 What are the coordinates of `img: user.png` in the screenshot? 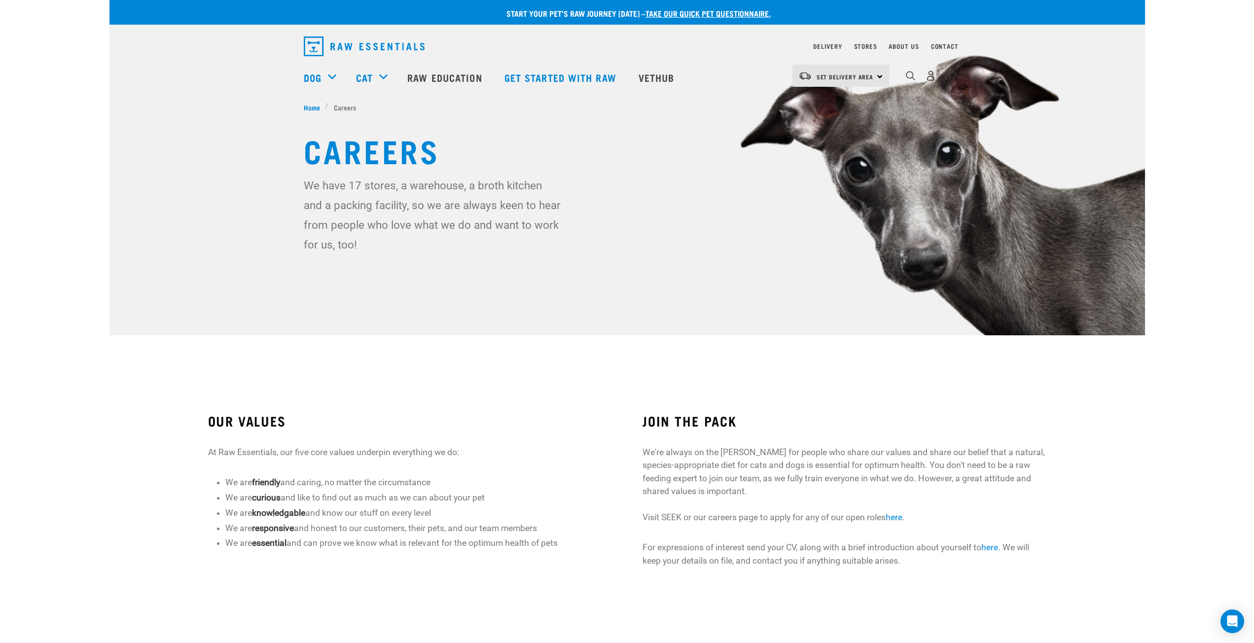 It's located at (930, 75).